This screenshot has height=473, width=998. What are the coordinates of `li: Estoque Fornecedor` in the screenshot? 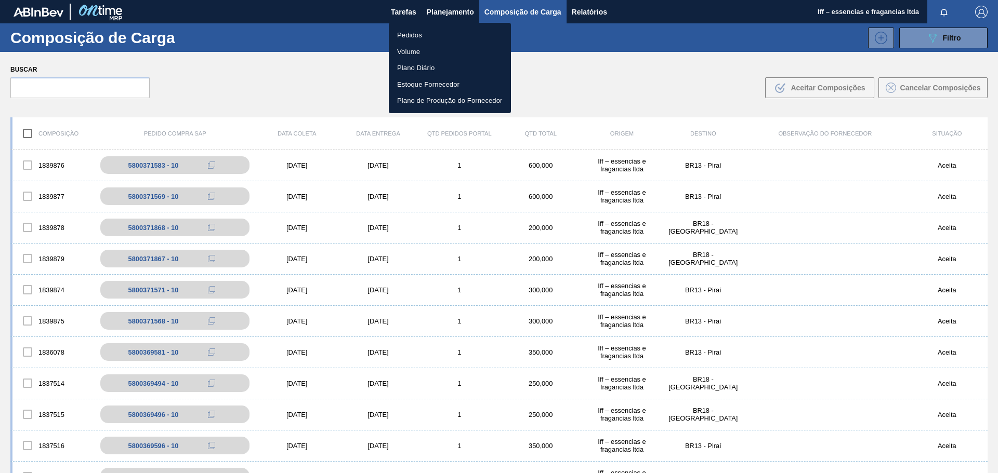 It's located at (449, 85).